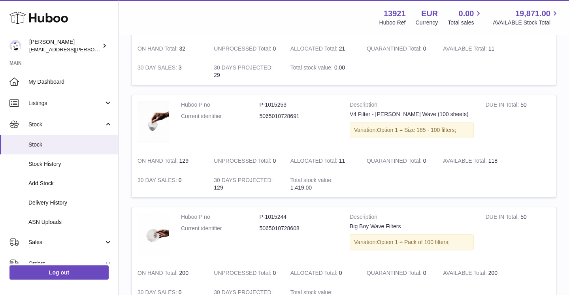 Image resolution: width=569 pixels, height=295 pixels. Describe the element at coordinates (323, 49) in the screenshot. I see `td: 21` at that location.